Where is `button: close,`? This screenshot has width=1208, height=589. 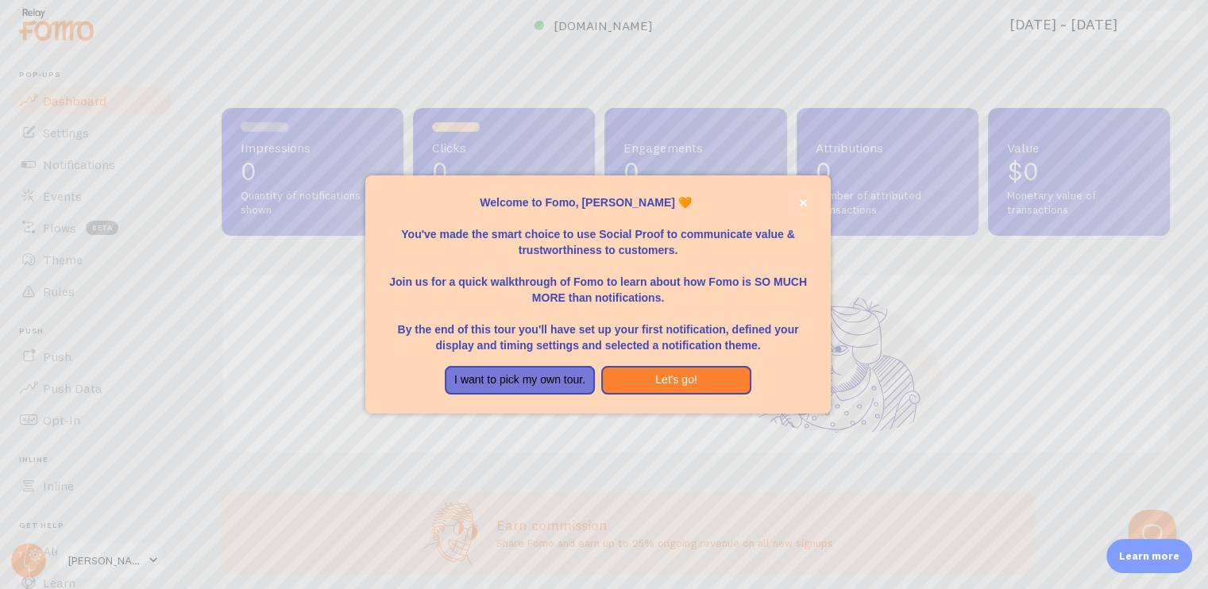
button: close, is located at coordinates (803, 202).